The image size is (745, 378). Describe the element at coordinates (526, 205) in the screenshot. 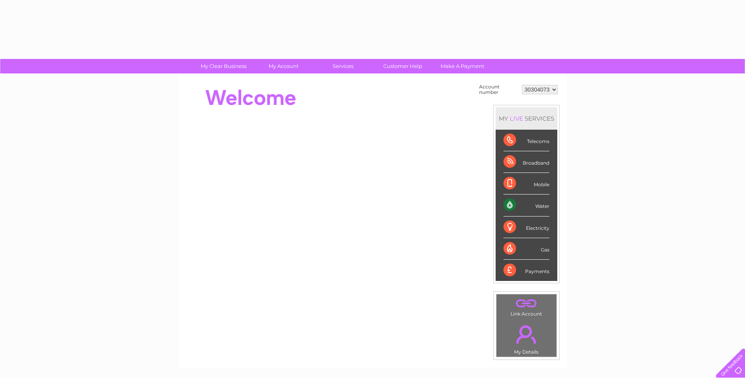

I see `div: Water` at that location.